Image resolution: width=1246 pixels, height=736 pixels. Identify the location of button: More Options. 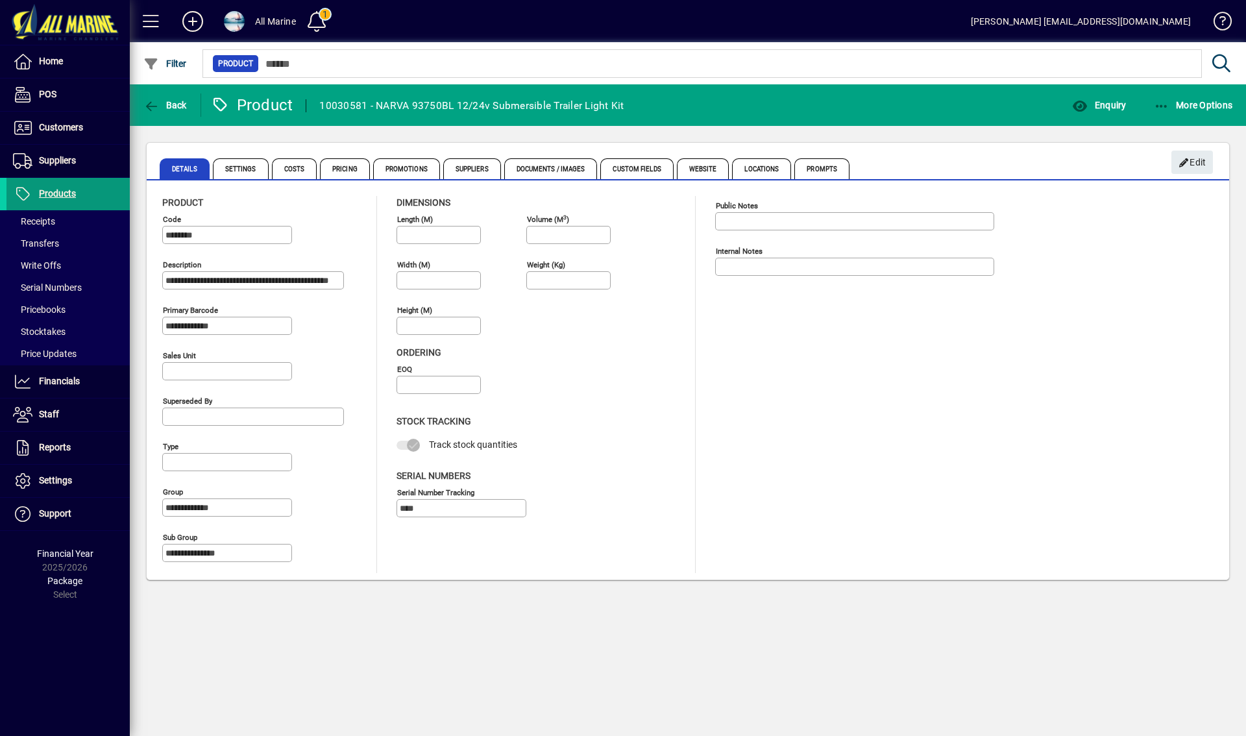
(1194, 105).